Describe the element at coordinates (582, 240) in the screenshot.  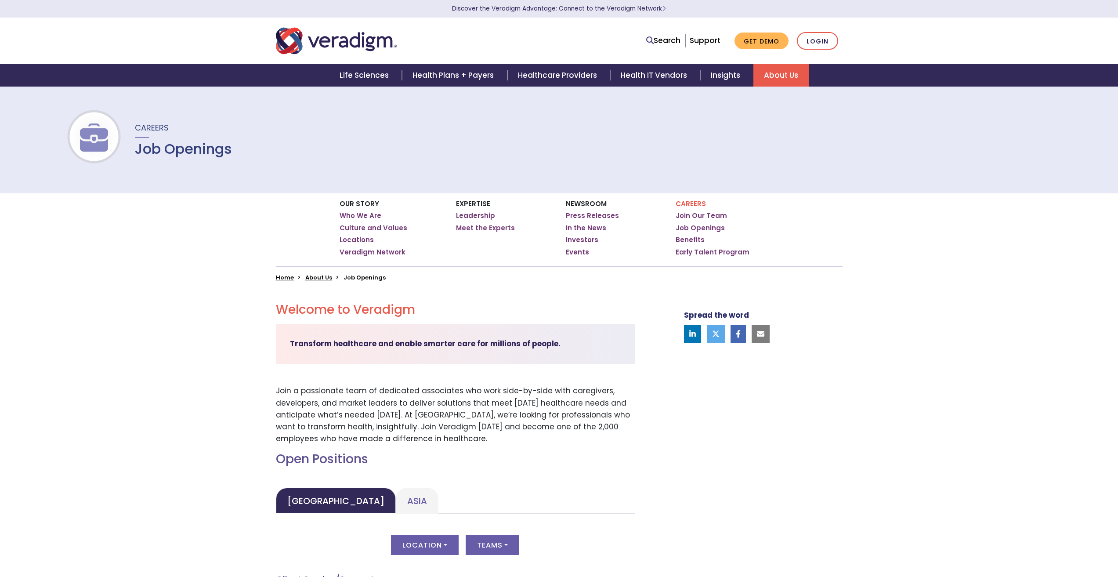
I see `a: Investors` at that location.